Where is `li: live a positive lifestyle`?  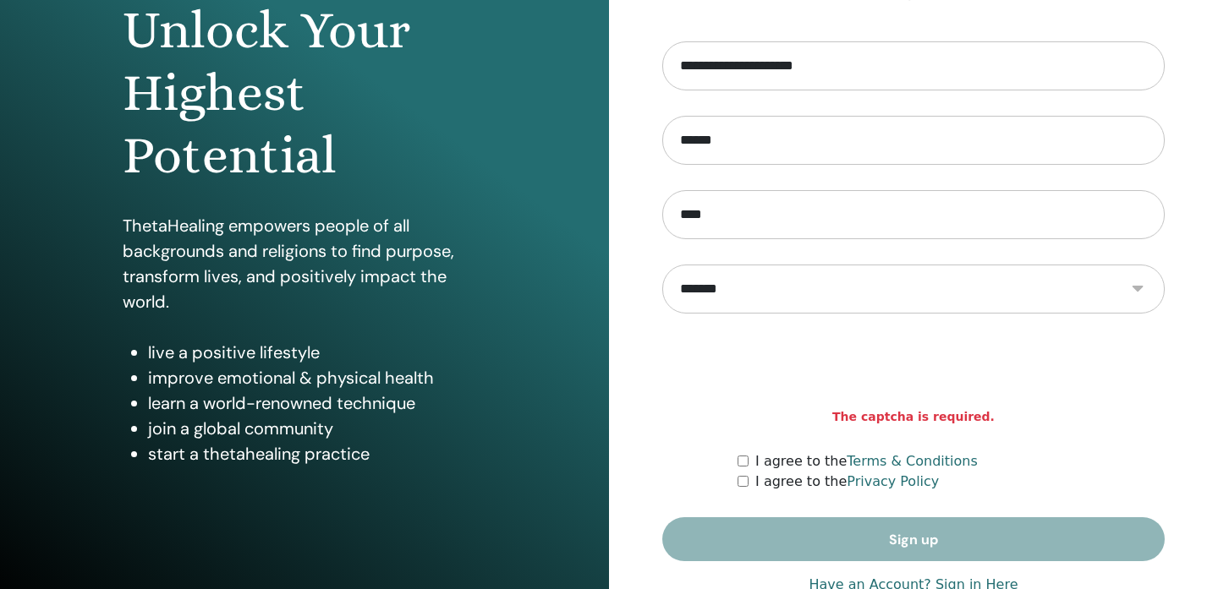 li: live a positive lifestyle is located at coordinates (317, 353).